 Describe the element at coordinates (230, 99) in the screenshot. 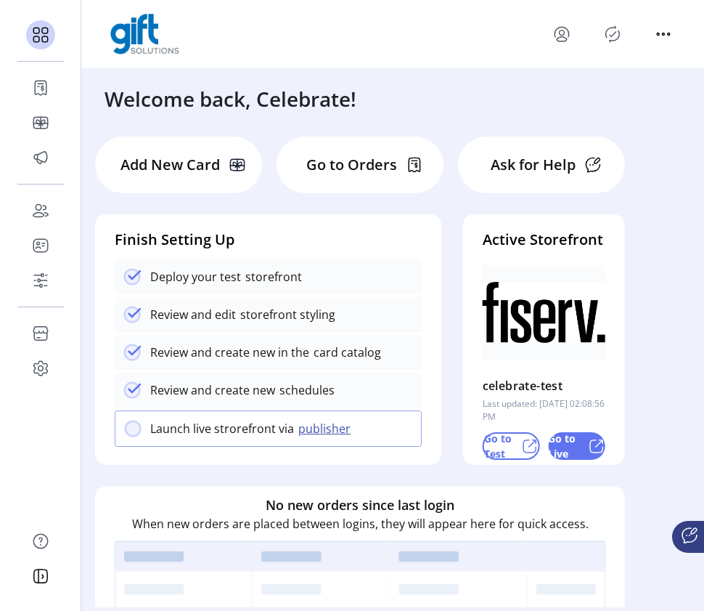

I see `h3: Welcome back, Celebrate!` at that location.